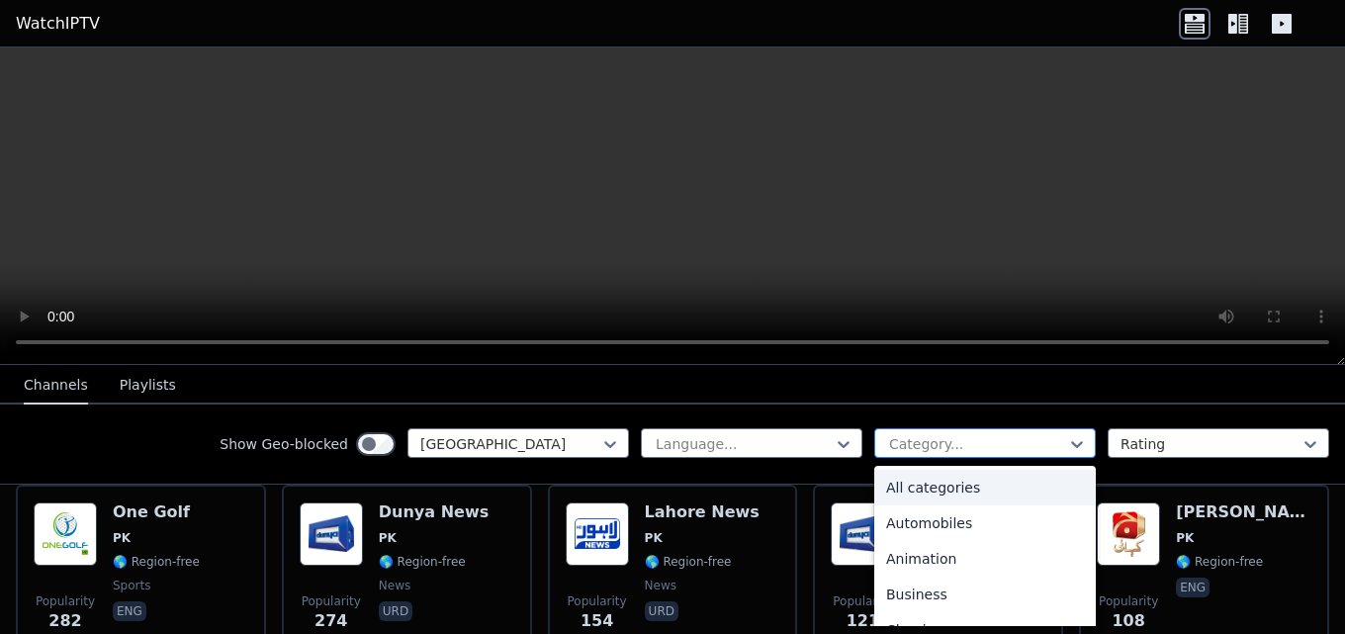 This screenshot has width=1345, height=634. I want to click on div: Animation, so click(985, 559).